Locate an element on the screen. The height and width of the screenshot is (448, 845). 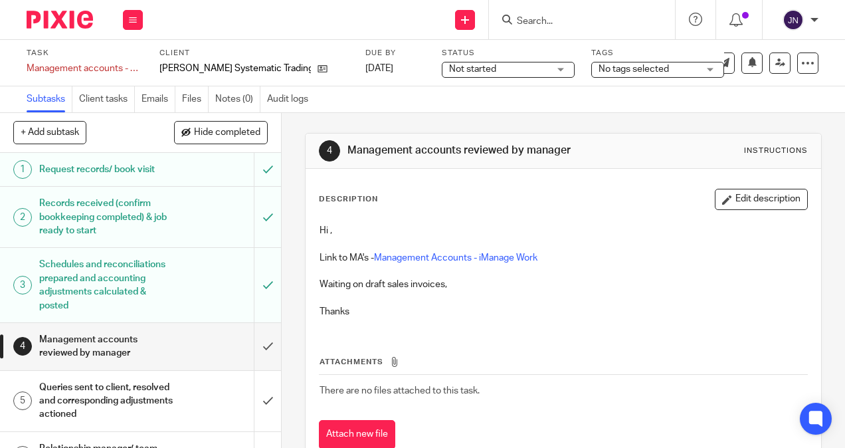
h1: Records received (confirm bookkeeping completed) & job ready to start is located at coordinates (106, 216).